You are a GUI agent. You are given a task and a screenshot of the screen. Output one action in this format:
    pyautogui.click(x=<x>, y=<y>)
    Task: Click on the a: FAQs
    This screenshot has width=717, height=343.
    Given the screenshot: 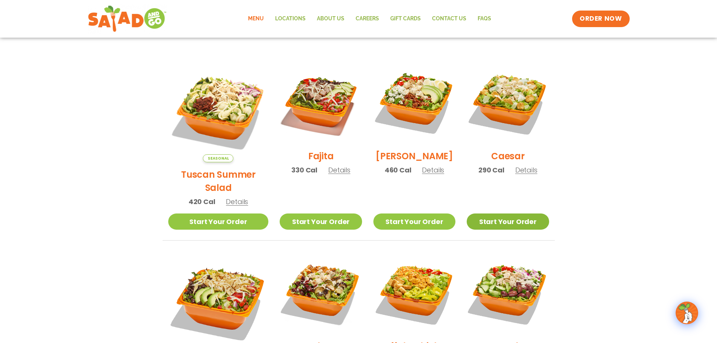 What is the action you would take?
    pyautogui.click(x=484, y=19)
    